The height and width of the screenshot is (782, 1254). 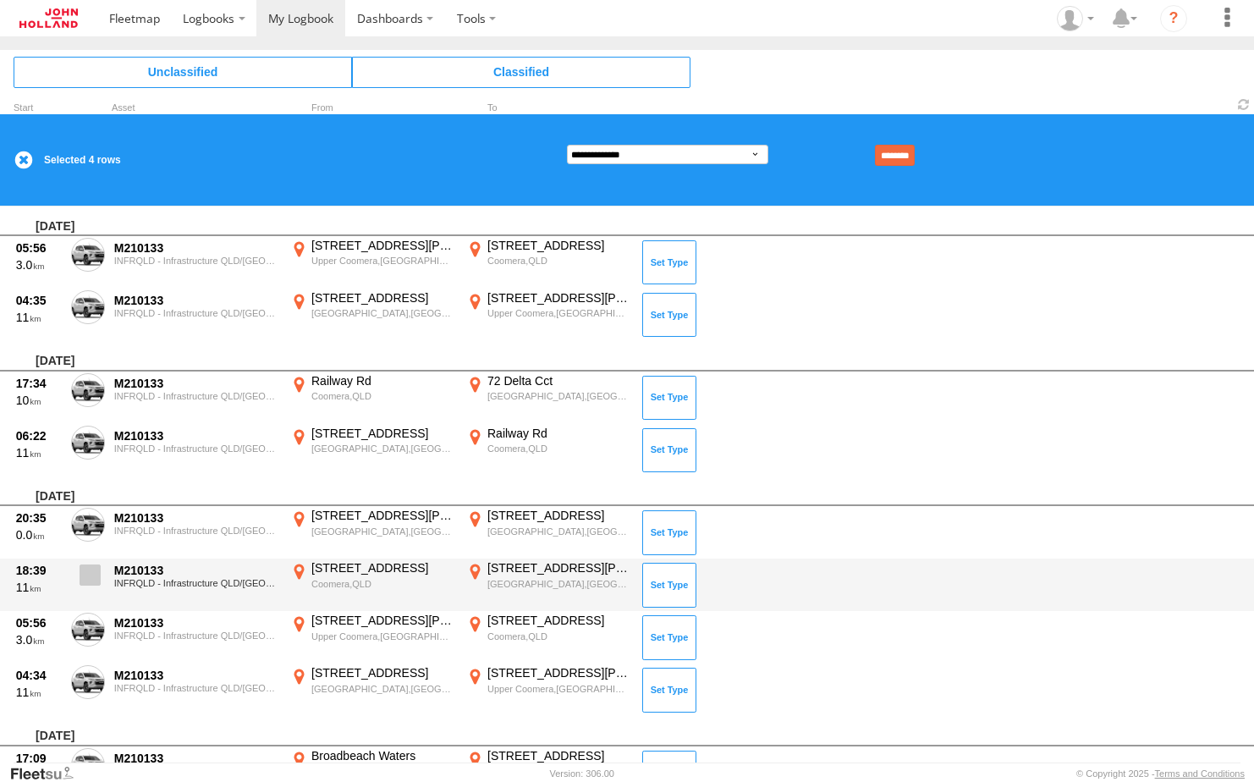 I want to click on div: © Copyright 2025 -, so click(x=1160, y=773).